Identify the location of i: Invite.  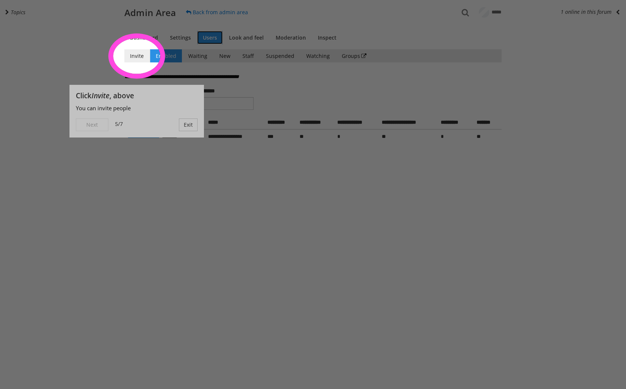
(101, 96).